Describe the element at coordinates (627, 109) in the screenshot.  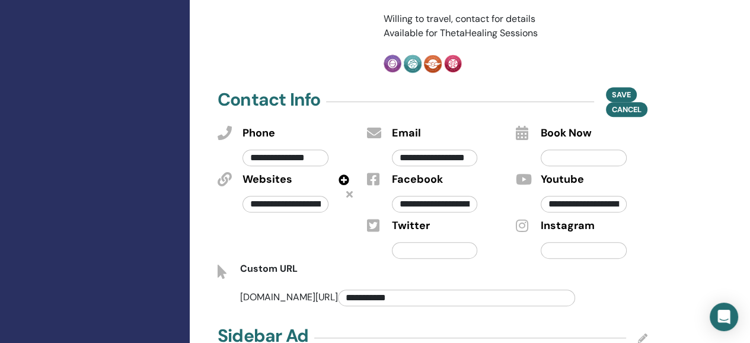
I see `span: Cancel` at that location.